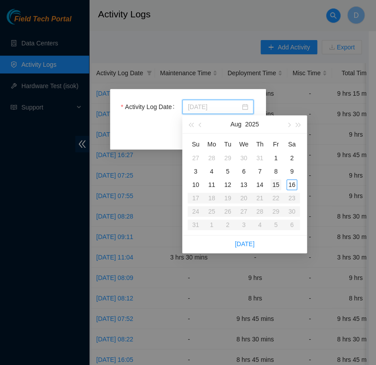 The width and height of the screenshot is (376, 365). What do you see at coordinates (244, 158) in the screenshot?
I see `td: 2025-07-30` at bounding box center [244, 158].